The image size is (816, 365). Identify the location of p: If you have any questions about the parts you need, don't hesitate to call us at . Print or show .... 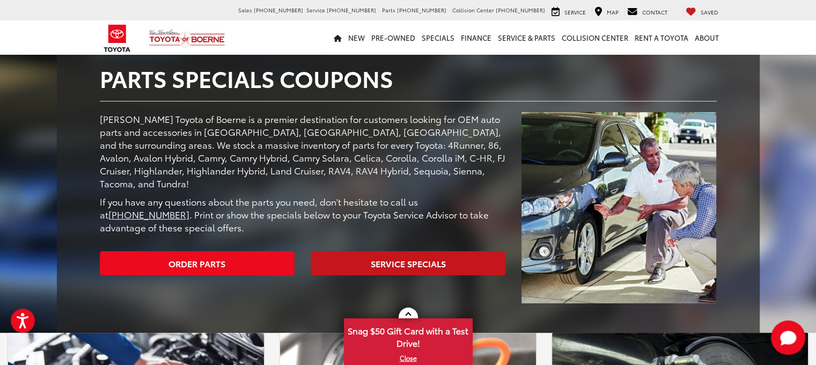
(303, 214).